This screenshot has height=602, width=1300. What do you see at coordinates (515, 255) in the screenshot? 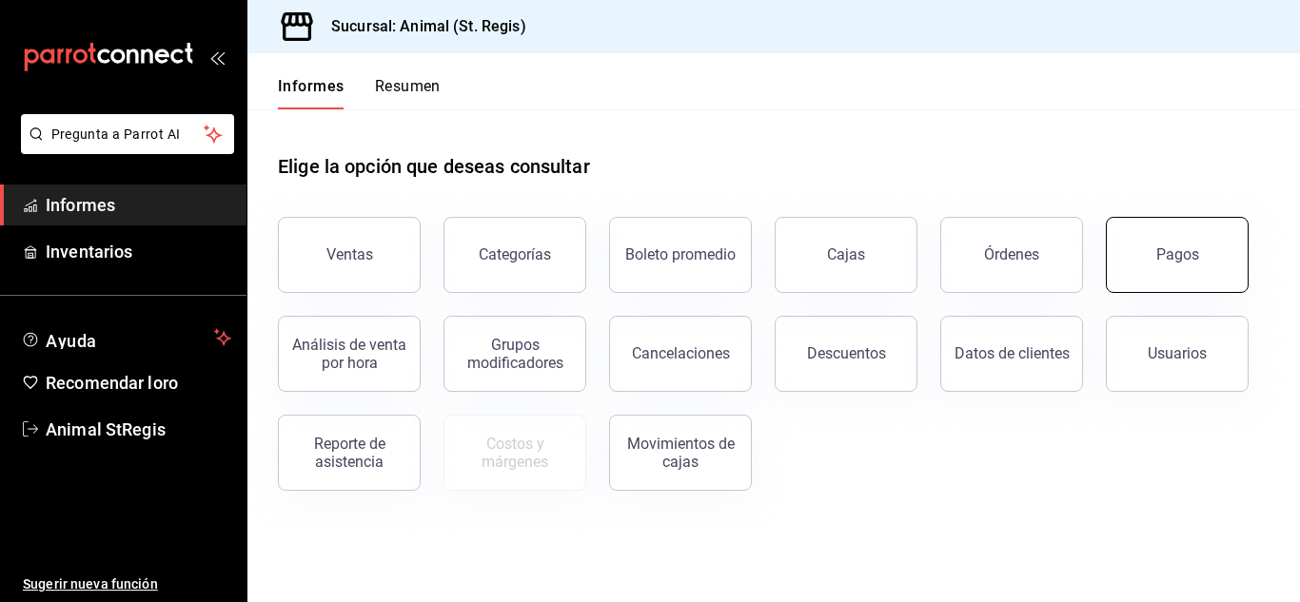
I see `button: Categorías` at bounding box center [515, 255].